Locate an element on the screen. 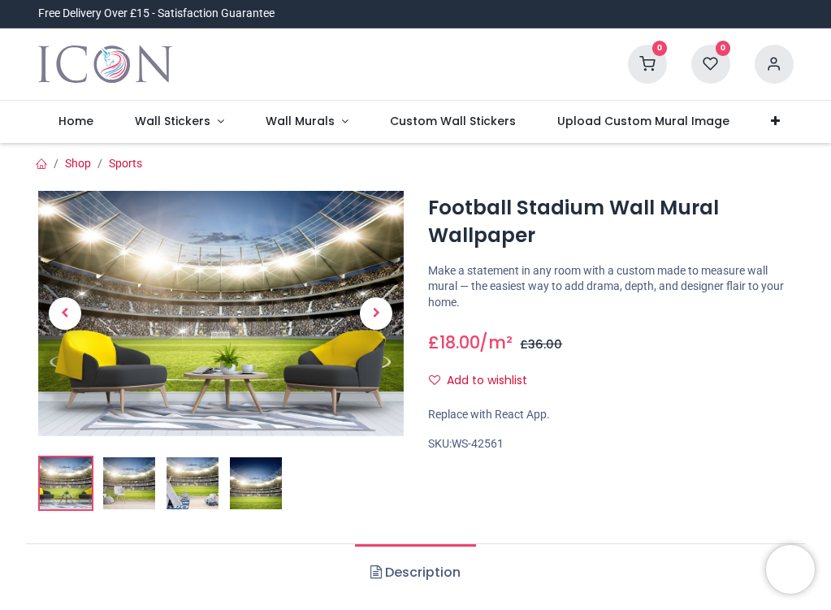 This screenshot has width=831, height=610. img: WS-42561-02 is located at coordinates (129, 484).